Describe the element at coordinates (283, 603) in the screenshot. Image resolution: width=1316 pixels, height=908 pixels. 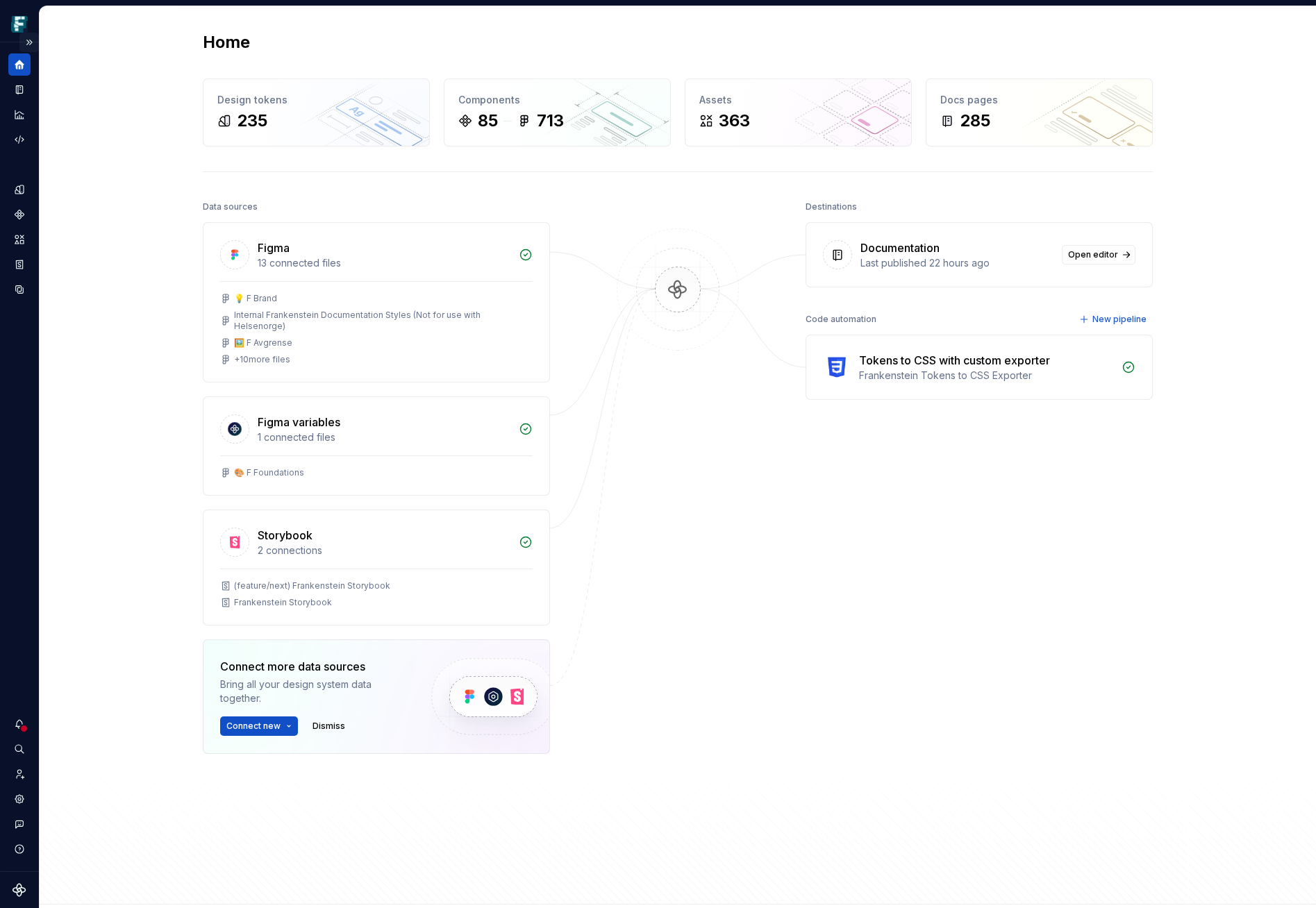
I see `div: Frankenstein Storybook` at that location.